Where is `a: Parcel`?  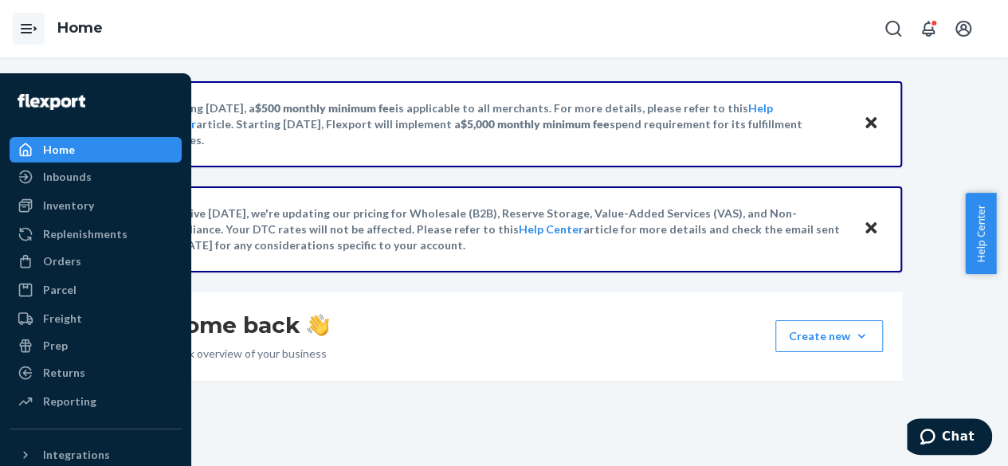 a: Parcel is located at coordinates (96, 290).